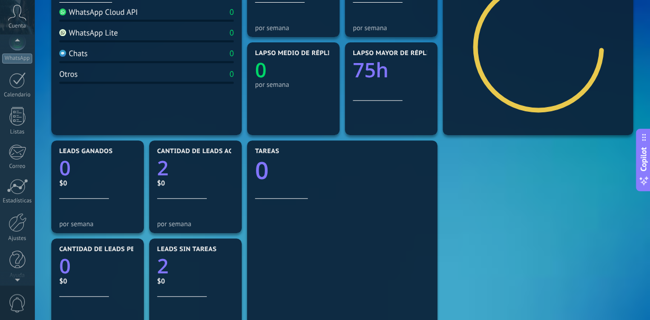 This screenshot has width=650, height=320. What do you see at coordinates (17, 95) in the screenshot?
I see `div: Calendario` at bounding box center [17, 95].